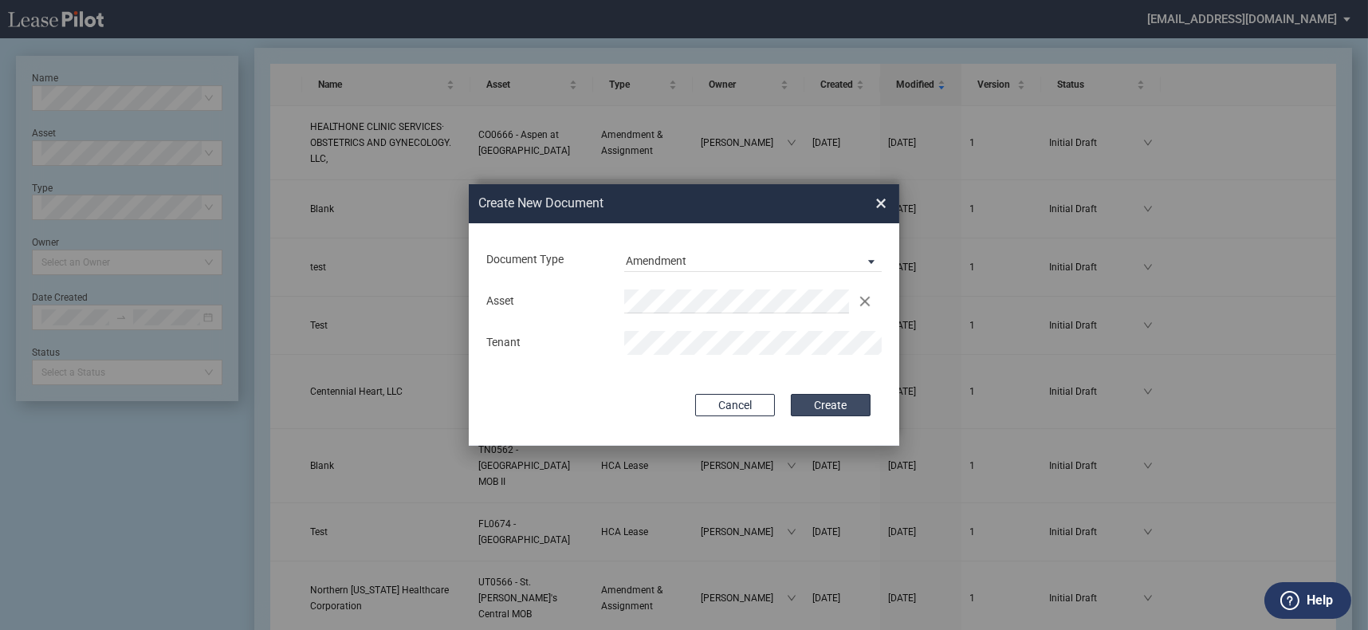  What do you see at coordinates (830, 405) in the screenshot?
I see `button: Create` at bounding box center [830, 405].